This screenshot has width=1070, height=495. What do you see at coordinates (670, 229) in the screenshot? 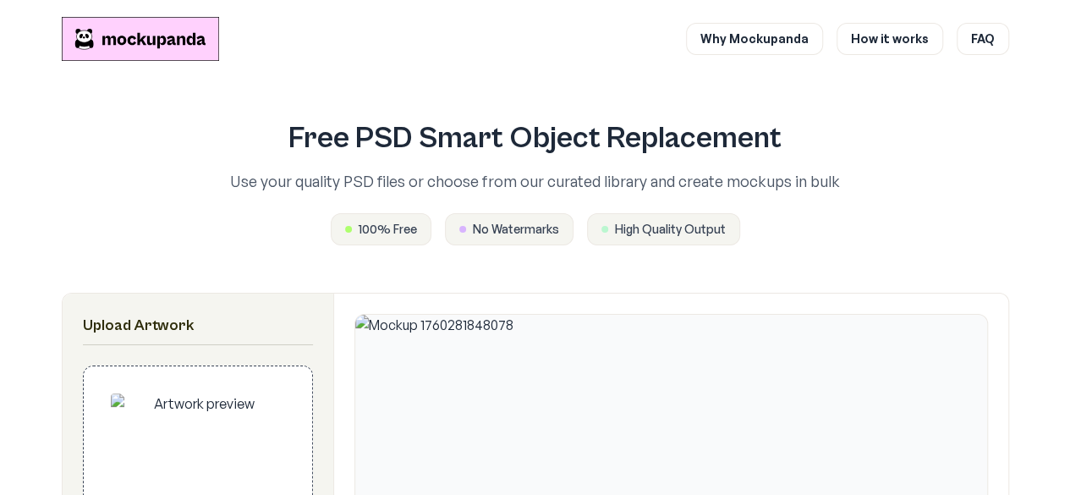
I see `span: High Quality Output` at bounding box center [670, 229].